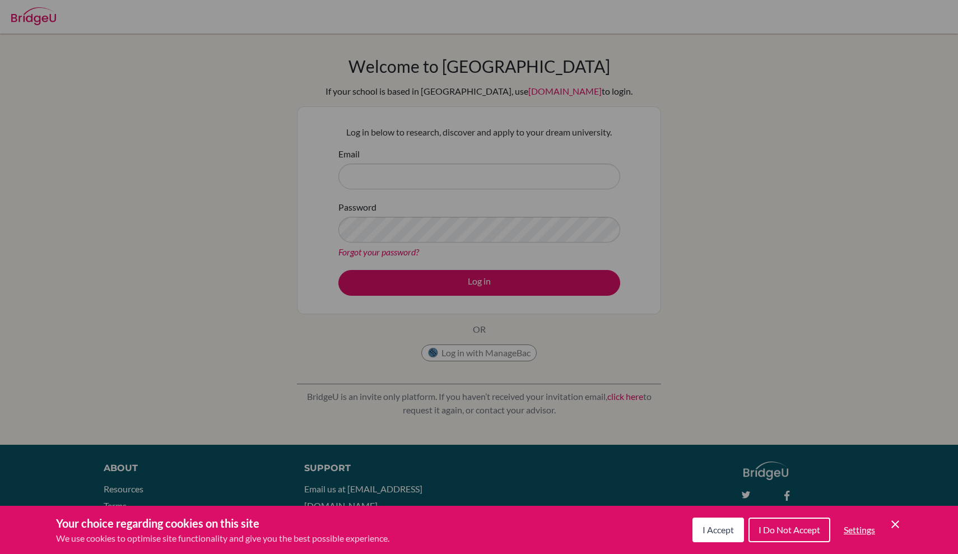 The height and width of the screenshot is (554, 958). I want to click on button: I Accept, so click(718, 530).